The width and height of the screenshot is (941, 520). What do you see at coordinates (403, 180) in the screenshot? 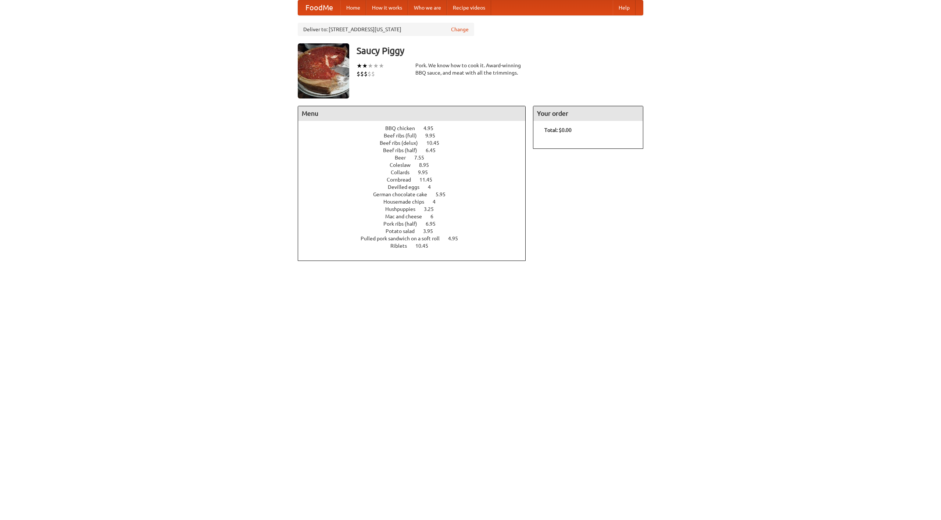
I see `span: Cornbread` at bounding box center [403, 180].